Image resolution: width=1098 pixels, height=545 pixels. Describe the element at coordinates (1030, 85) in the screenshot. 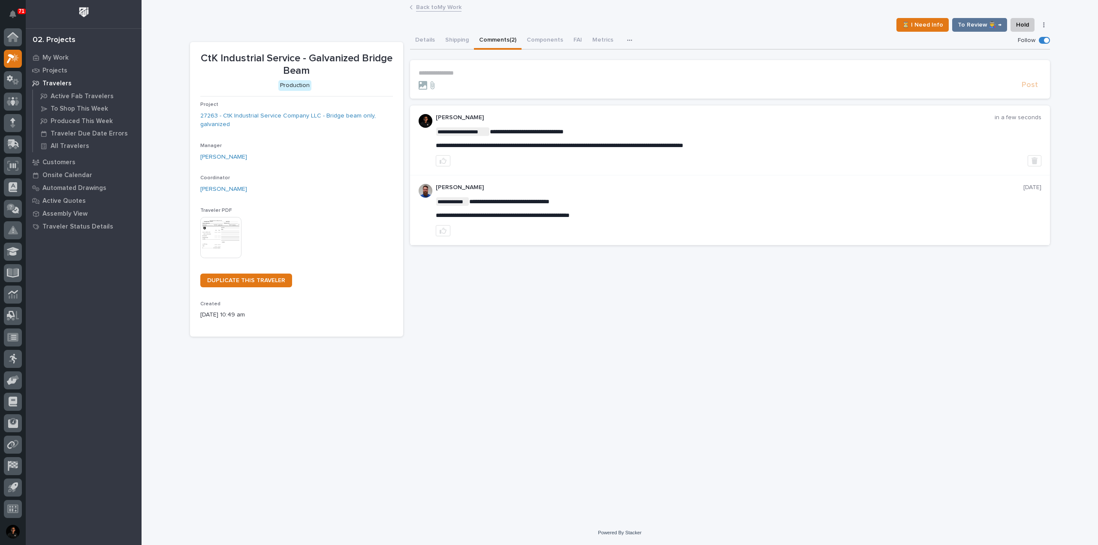

I see `button: Post` at that location.